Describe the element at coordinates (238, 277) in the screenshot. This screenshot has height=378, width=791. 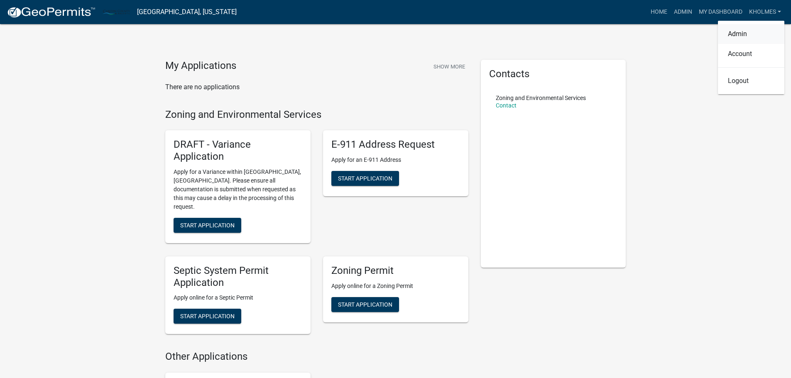
I see `h5: Septic System Permit Application` at that location.